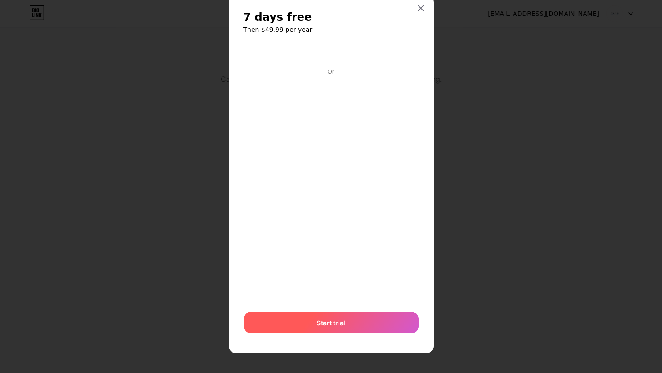 Image resolution: width=662 pixels, height=373 pixels. What do you see at coordinates (331, 323) in the screenshot?
I see `span: Start trial` at bounding box center [331, 323].